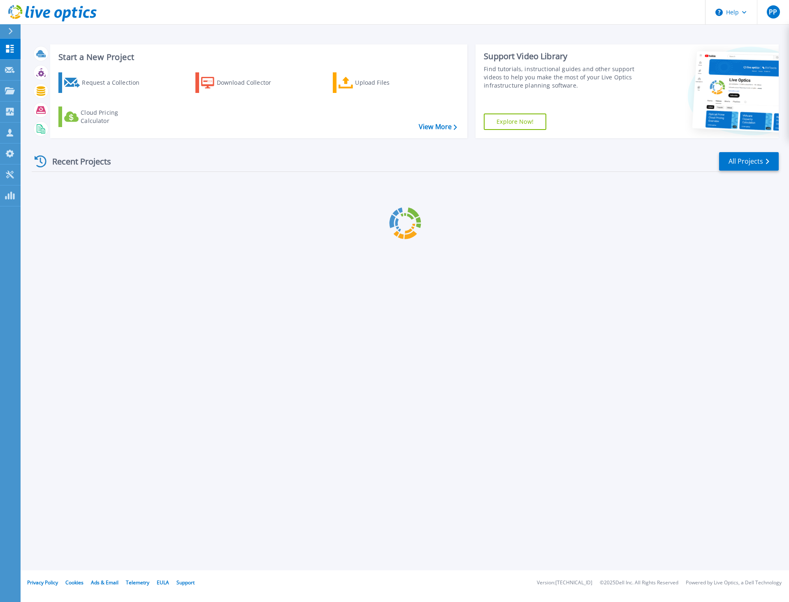  What do you see at coordinates (114, 117) in the screenshot?
I see `div: Cloud Pricing Calculator` at bounding box center [114, 117].